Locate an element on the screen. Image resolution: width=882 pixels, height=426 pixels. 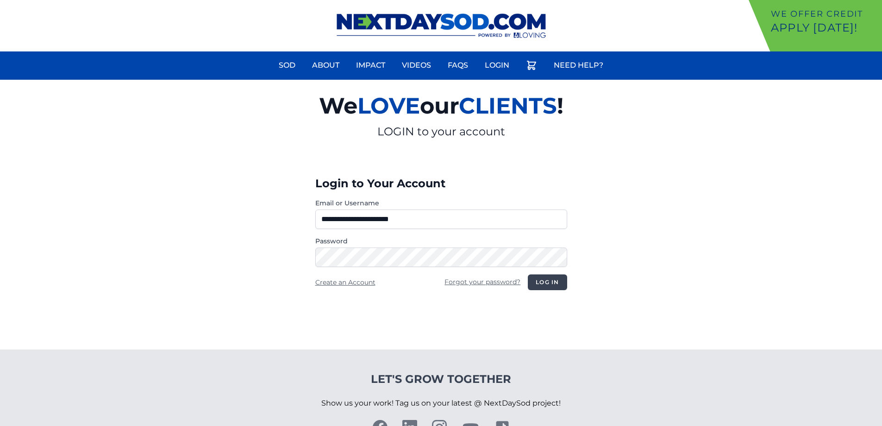
p: We offer Credit is located at coordinates (825, 14).